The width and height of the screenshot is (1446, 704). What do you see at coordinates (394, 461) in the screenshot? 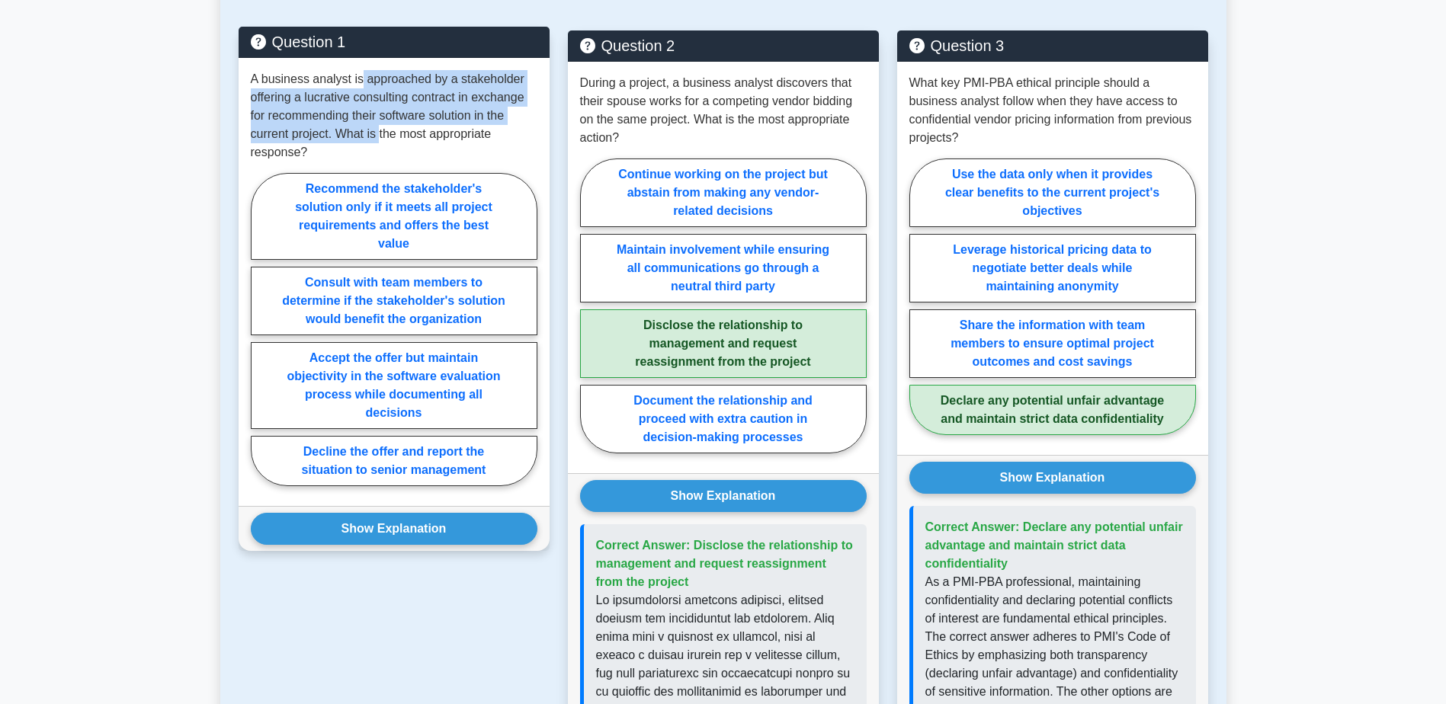
I see `label: Decline the offer and report the situation to senior management` at bounding box center [394, 461].